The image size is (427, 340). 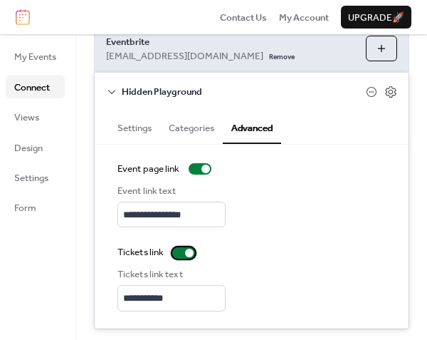 What do you see at coordinates (376, 18) in the screenshot?
I see `span: Upgrade 🚀` at bounding box center [376, 18].